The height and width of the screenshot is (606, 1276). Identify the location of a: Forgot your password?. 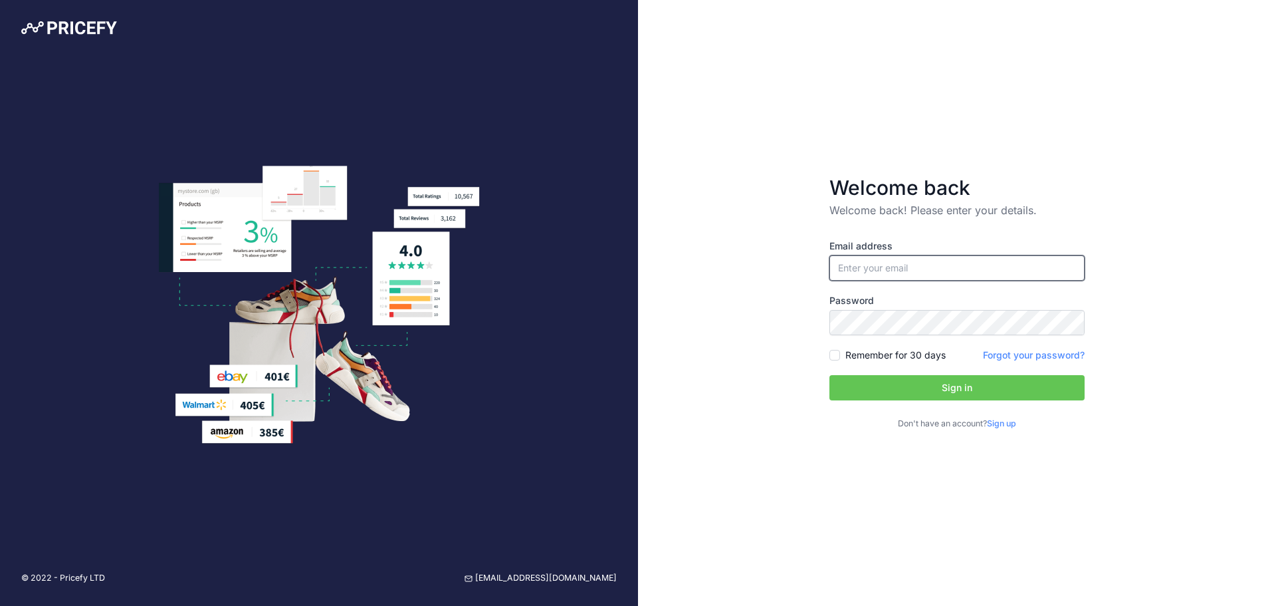
(1034, 354).